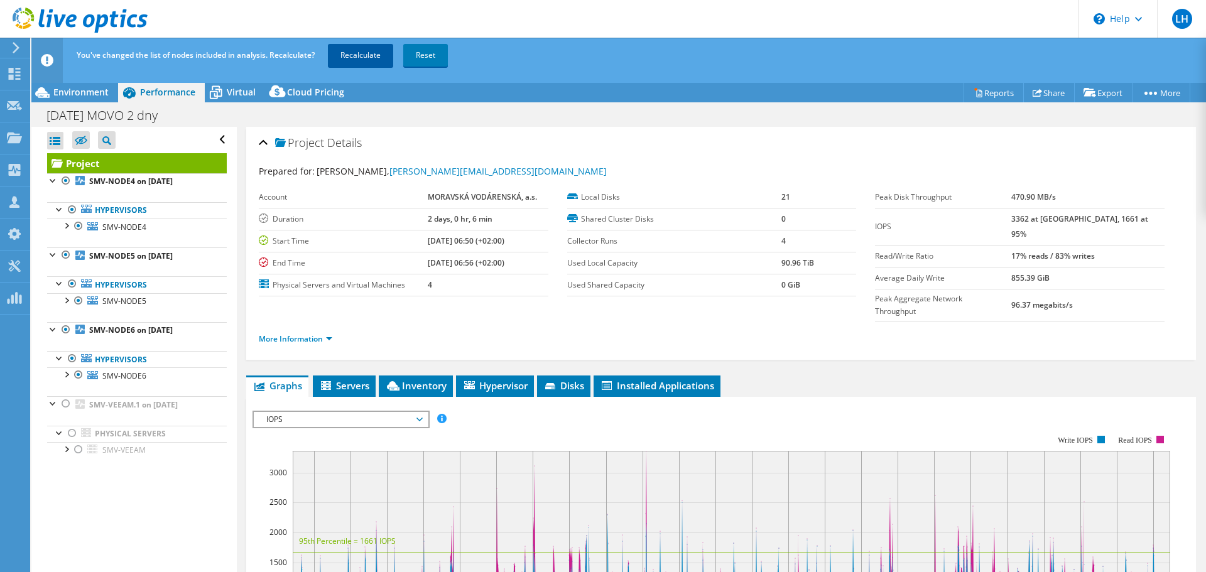  What do you see at coordinates (784, 219) in the screenshot?
I see `b: 0` at bounding box center [784, 219].